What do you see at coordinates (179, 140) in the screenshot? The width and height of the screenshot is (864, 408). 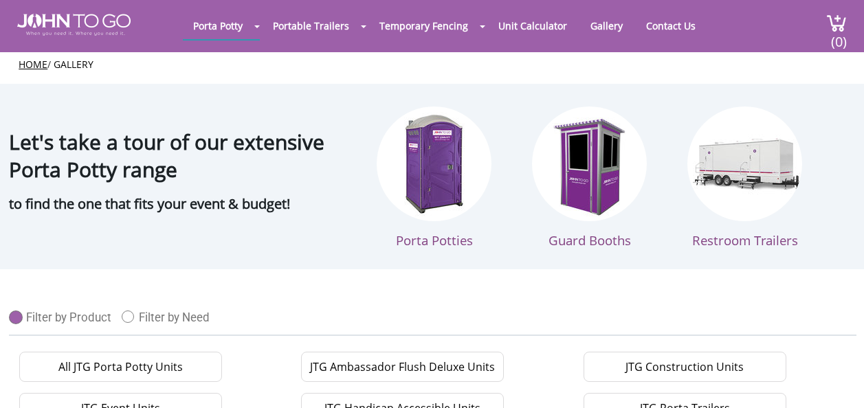 I see `h1: Let's take a tour of our extensive Porta Potty range` at bounding box center [179, 140].